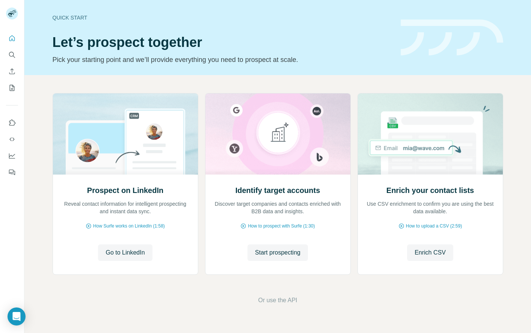 The image size is (531, 333). I want to click on h2: Identify target accounts, so click(278, 190).